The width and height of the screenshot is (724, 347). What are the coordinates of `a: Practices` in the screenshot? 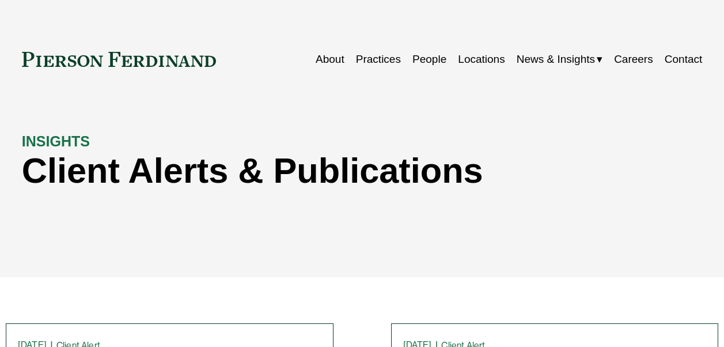 It's located at (378, 59).